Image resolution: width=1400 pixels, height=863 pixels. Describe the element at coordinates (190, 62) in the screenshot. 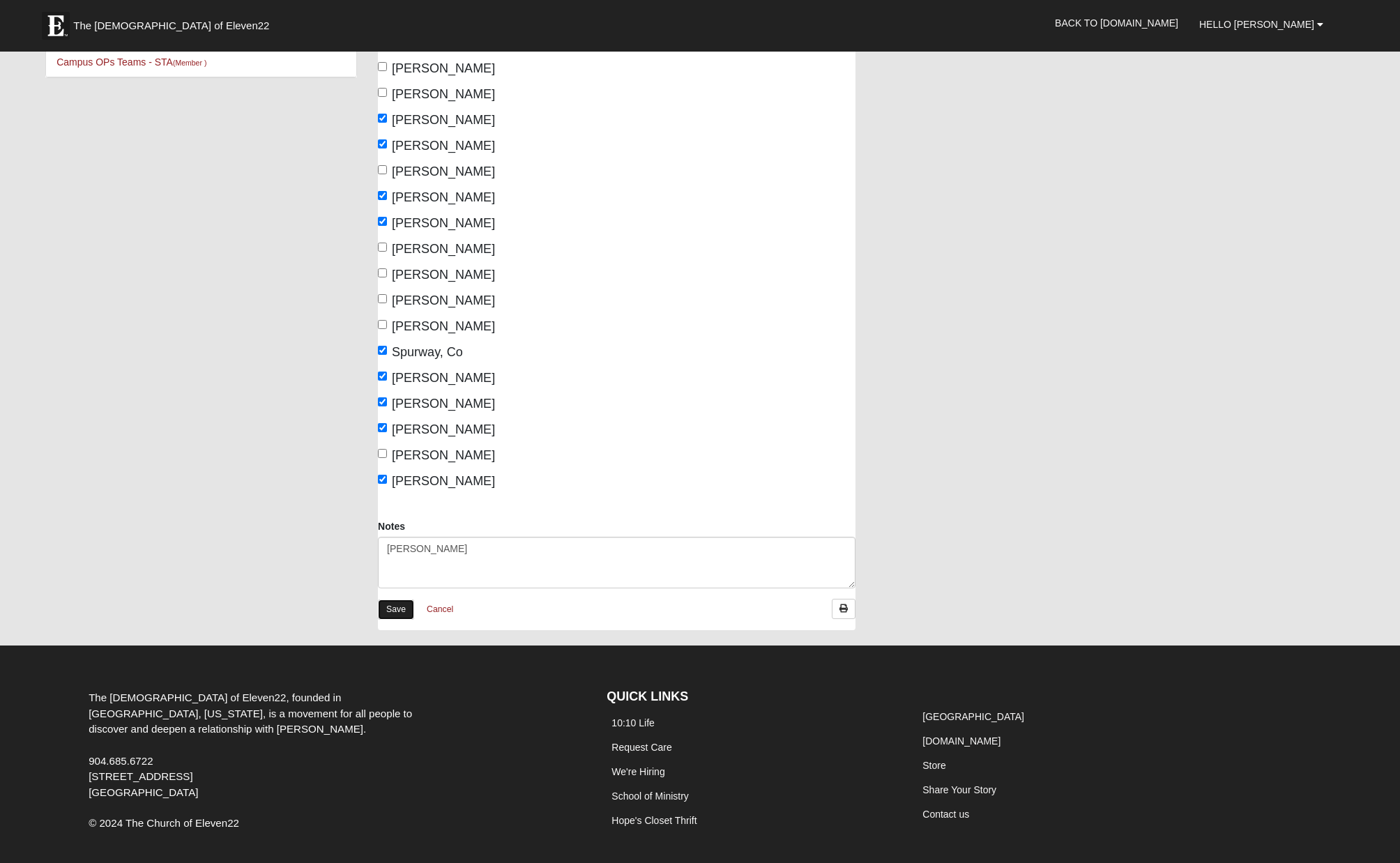

I see `small: (Member )` at that location.